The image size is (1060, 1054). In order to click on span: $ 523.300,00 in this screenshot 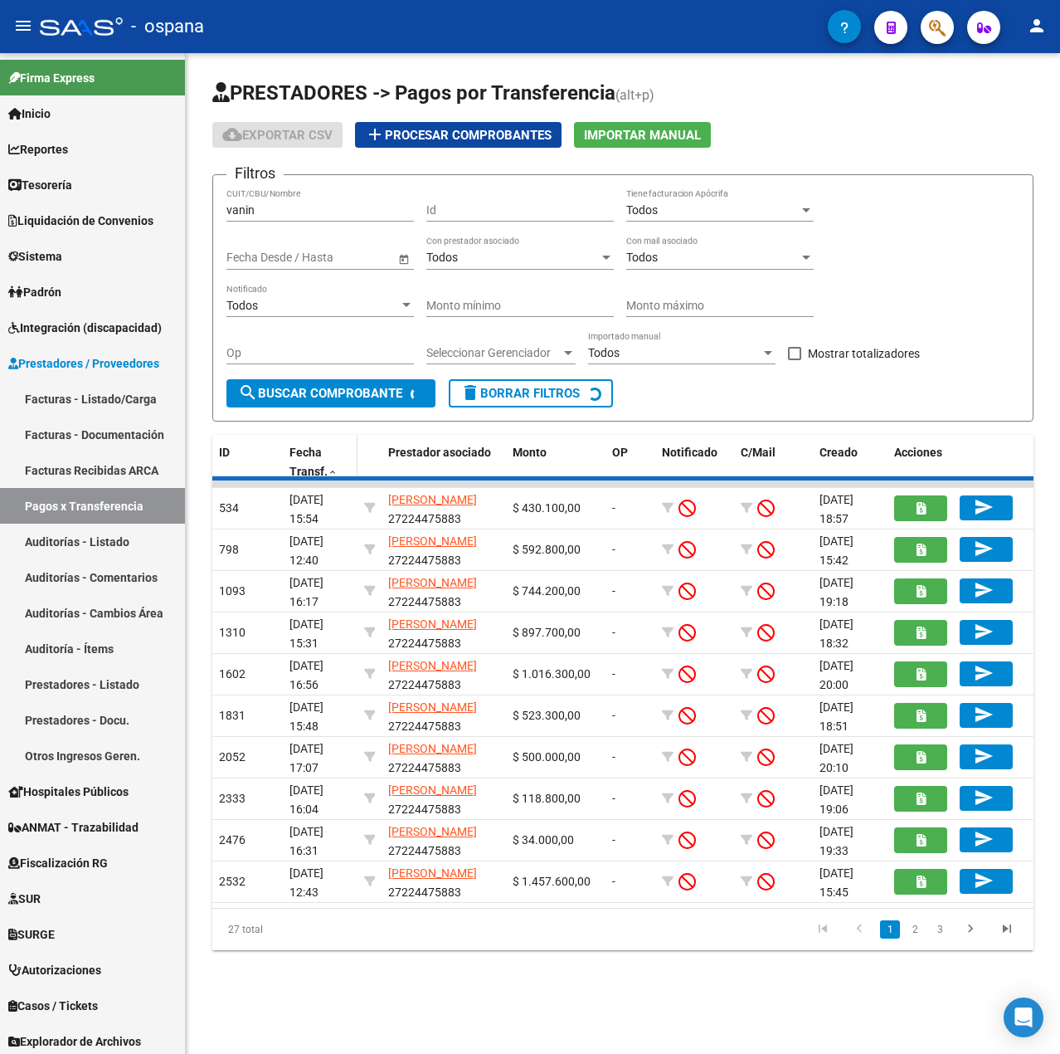, I will do `click(547, 715)`.